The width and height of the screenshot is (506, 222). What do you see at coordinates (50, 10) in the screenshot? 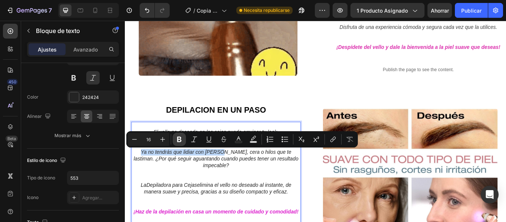
I see `font: 7` at bounding box center [50, 10].